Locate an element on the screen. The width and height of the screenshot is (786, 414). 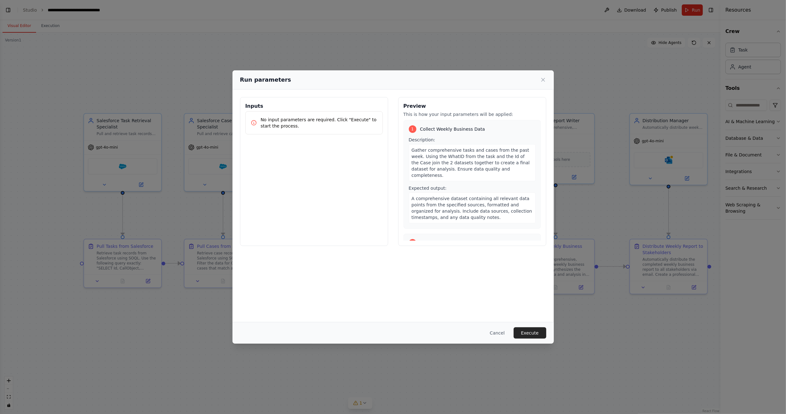
span: Description: is located at coordinates (422, 140).